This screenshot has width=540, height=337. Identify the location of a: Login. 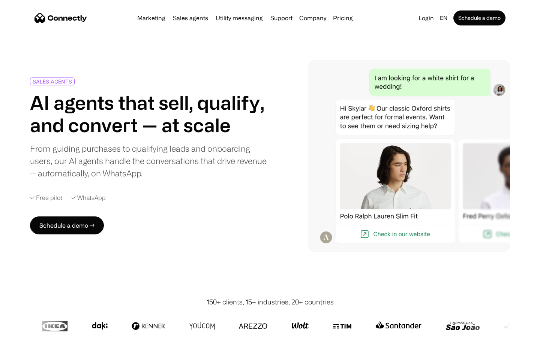
(426, 18).